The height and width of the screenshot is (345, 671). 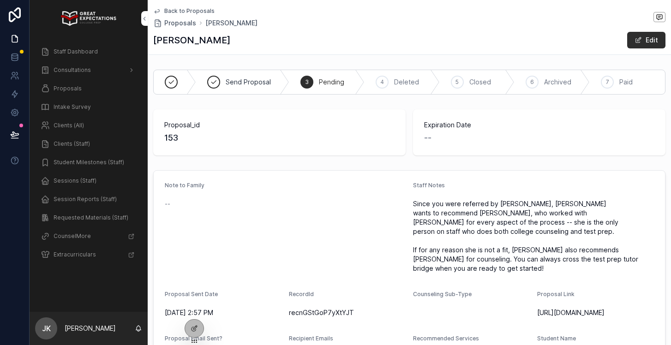 I want to click on a: Intake Survey, so click(x=89, y=107).